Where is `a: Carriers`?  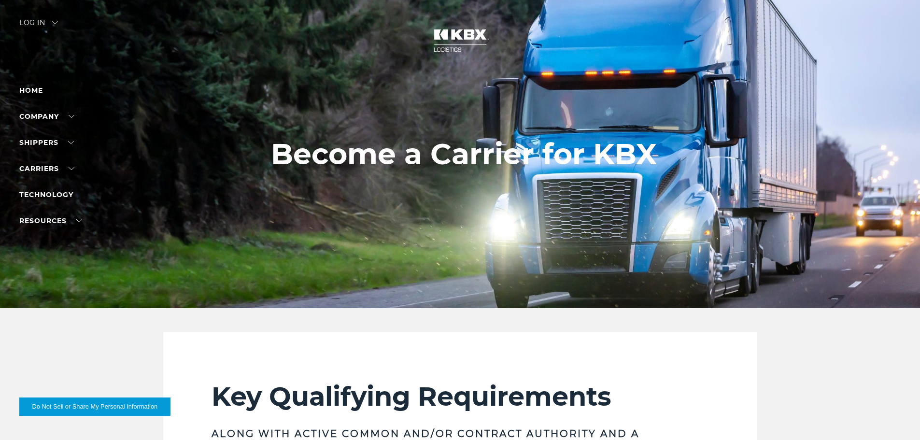 a: Carriers is located at coordinates (47, 169).